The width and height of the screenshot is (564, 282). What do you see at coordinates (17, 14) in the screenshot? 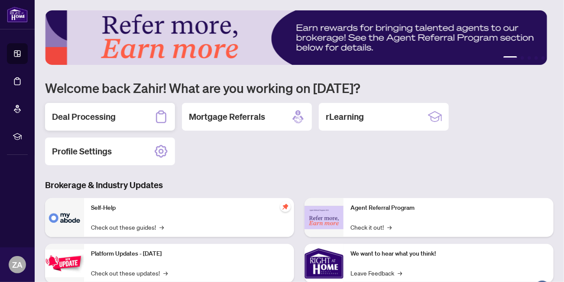
I see `img: logo` at bounding box center [17, 14].